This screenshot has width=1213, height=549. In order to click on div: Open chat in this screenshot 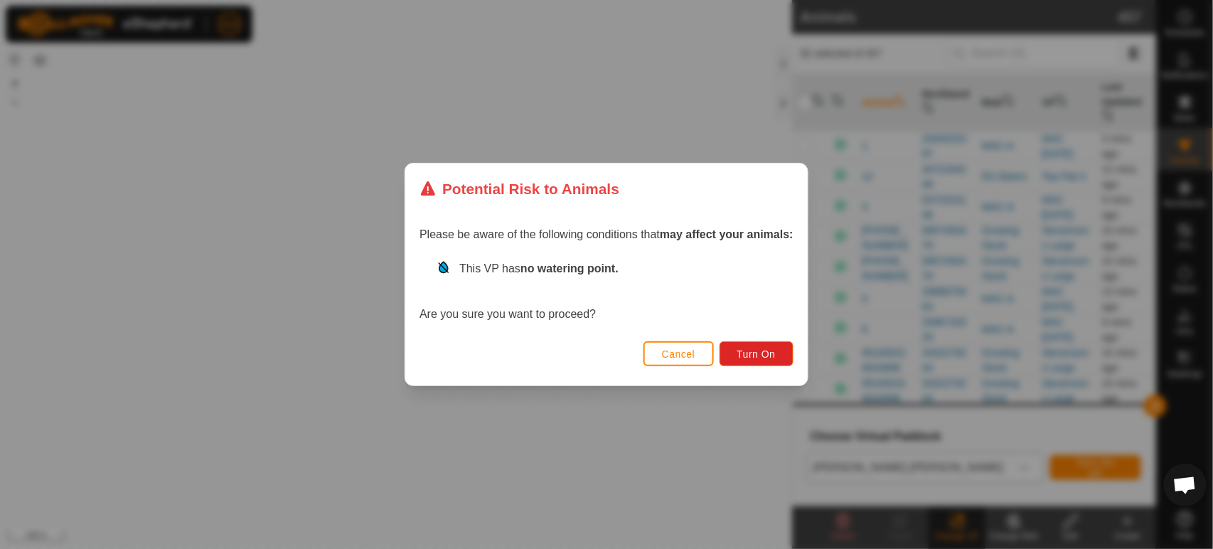, I will do `click(1185, 485)`.